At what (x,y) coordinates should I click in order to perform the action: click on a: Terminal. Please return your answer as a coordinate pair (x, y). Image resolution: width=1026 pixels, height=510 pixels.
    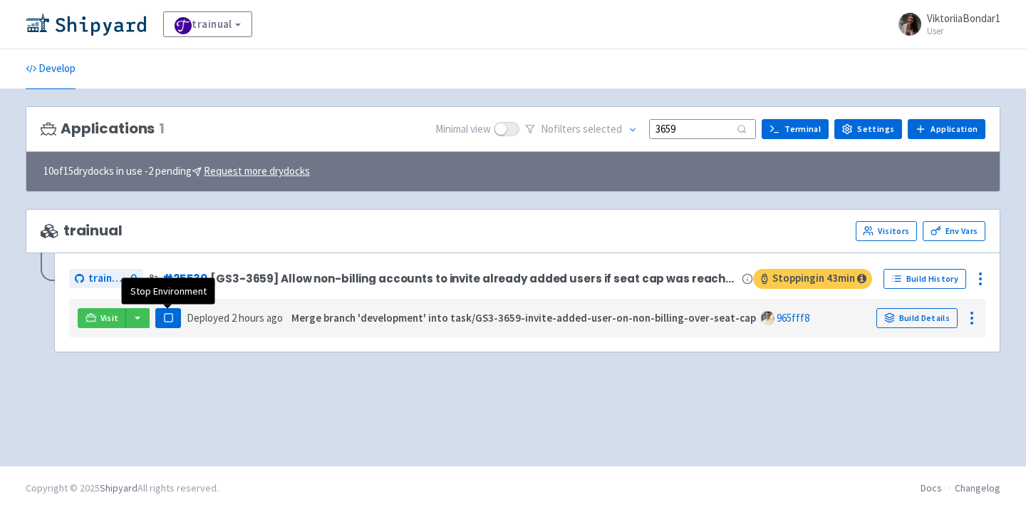
    Looking at the image, I should click on (795, 129).